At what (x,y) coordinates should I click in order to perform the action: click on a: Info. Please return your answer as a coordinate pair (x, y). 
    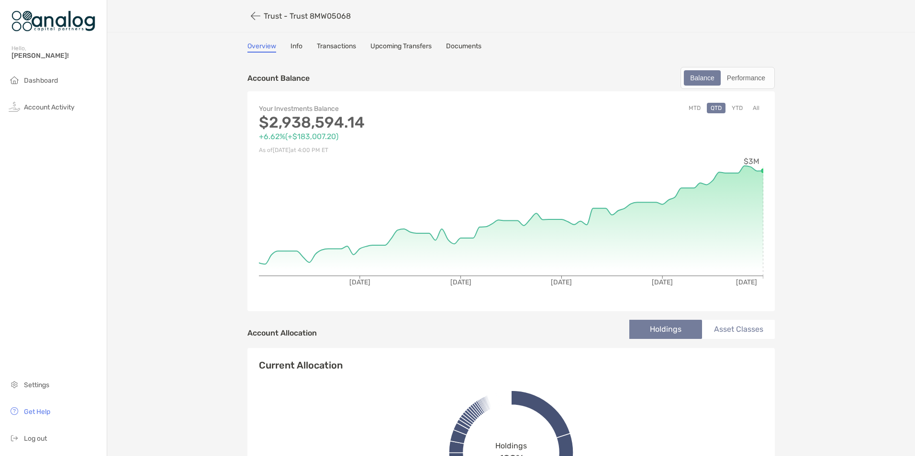
    Looking at the image, I should click on (296, 47).